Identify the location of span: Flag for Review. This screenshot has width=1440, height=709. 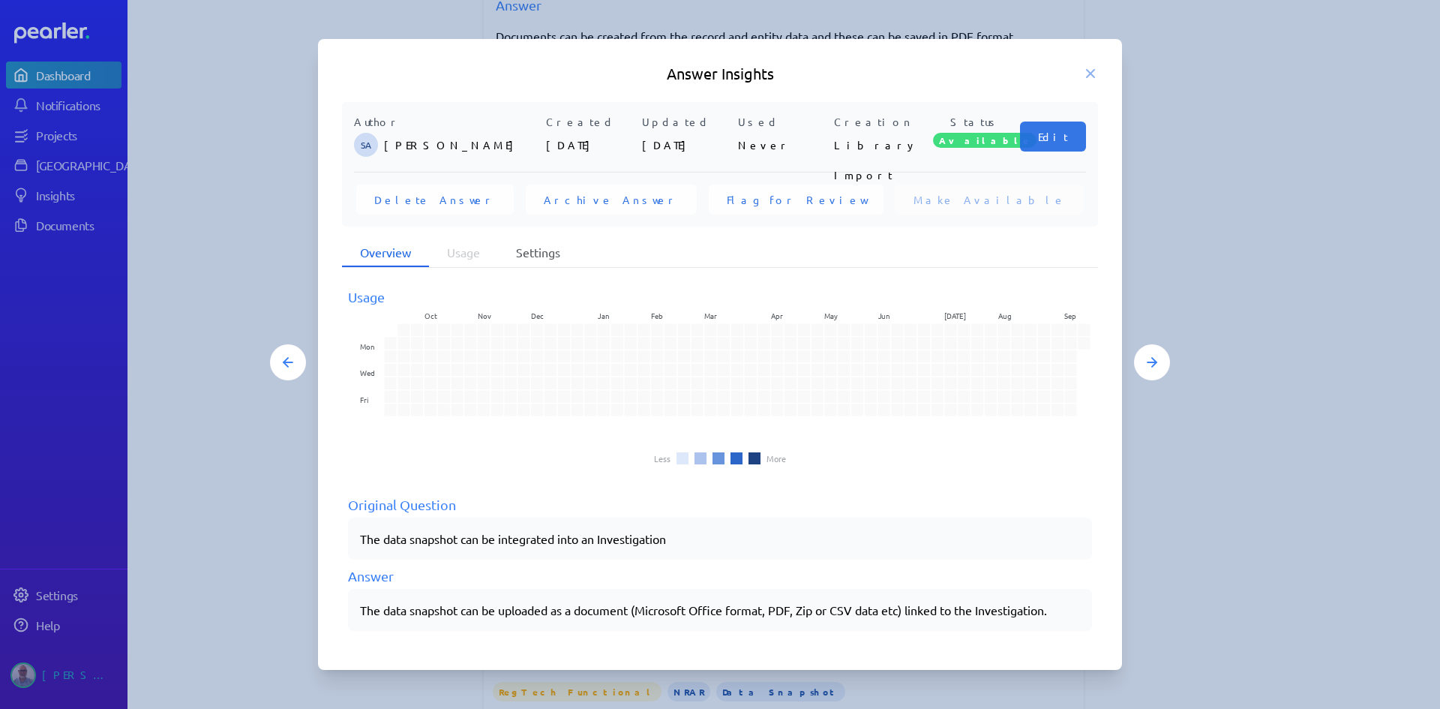
(796, 200).